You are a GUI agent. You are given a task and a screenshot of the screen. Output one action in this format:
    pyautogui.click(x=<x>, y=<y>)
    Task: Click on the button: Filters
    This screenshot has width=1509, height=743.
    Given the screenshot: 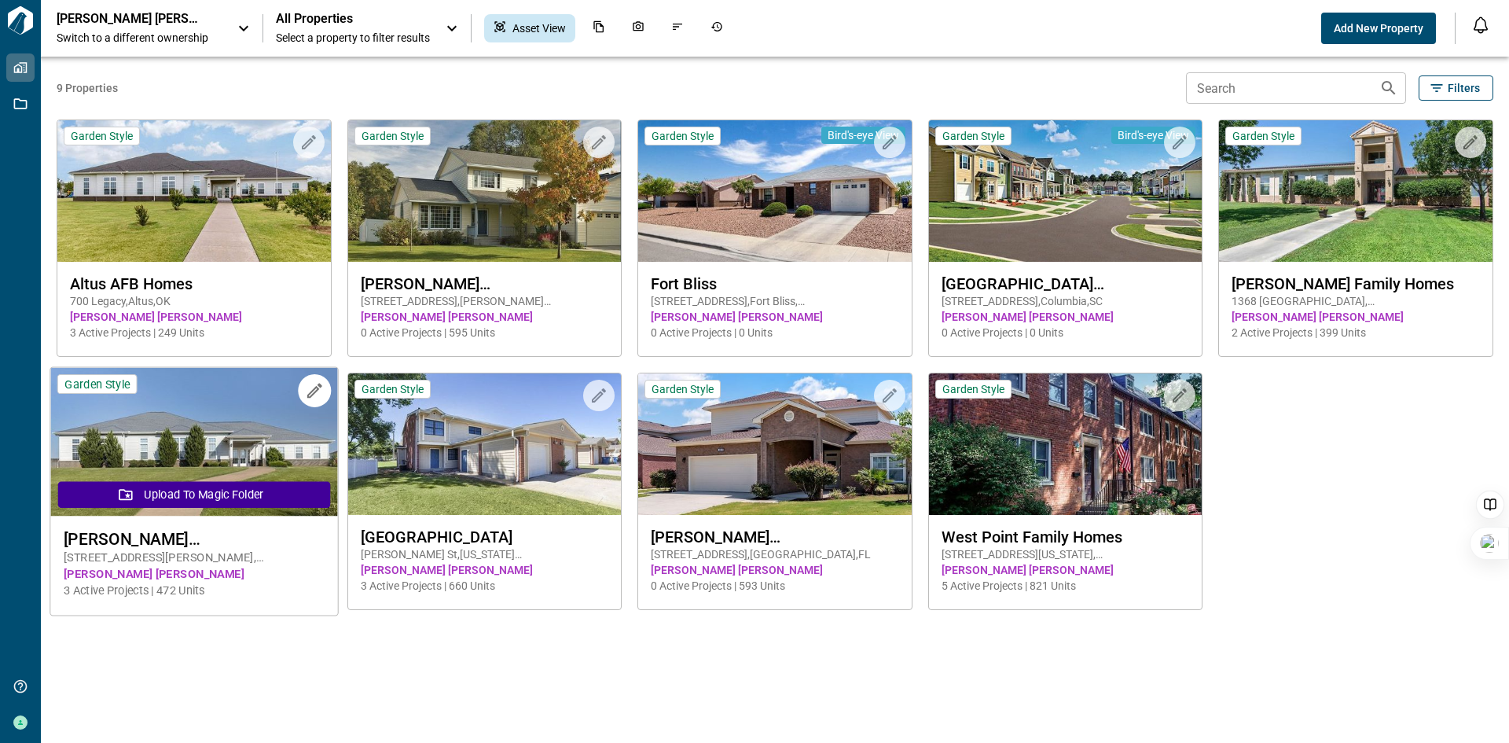 What is the action you would take?
    pyautogui.click(x=1456, y=88)
    